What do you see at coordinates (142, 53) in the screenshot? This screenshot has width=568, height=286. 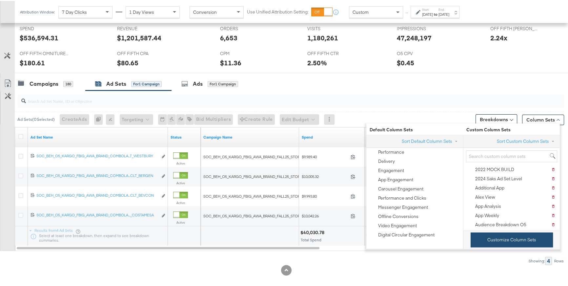 I see `span: OFF FIFTH CPA` at bounding box center [142, 53].